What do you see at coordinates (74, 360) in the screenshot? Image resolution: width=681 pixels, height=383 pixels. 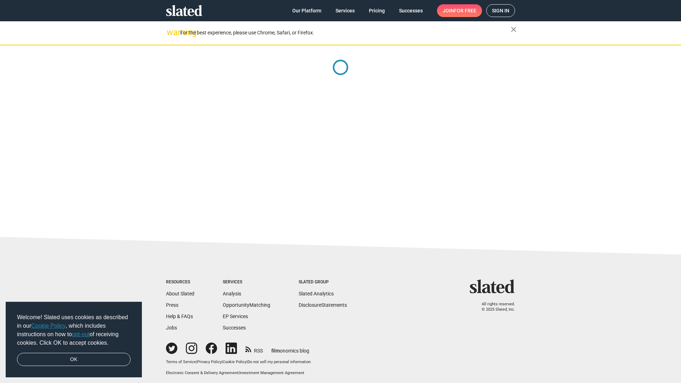 I see `a: dismiss cookie message` at bounding box center [74, 360].